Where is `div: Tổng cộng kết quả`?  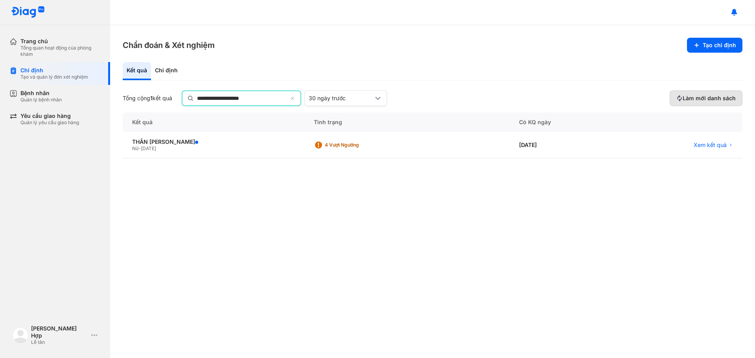 div: Tổng cộng kết quả is located at coordinates (147, 98).